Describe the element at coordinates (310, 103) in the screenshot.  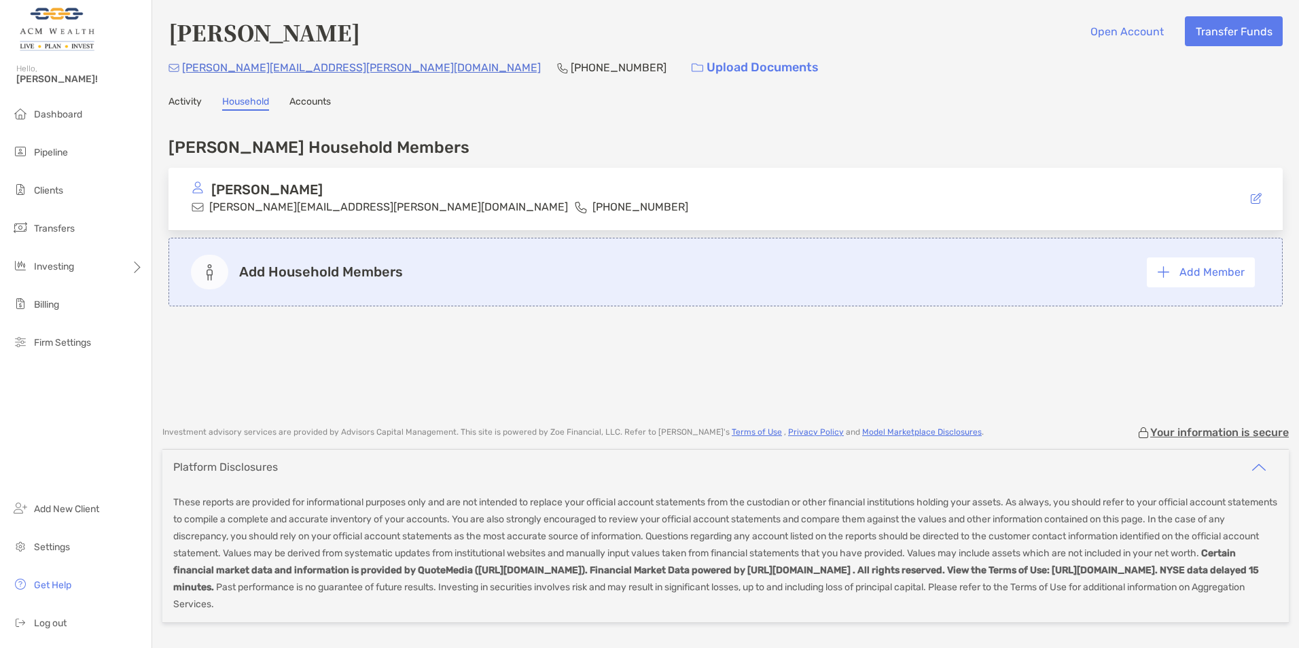
I see `a: Accounts` at that location.